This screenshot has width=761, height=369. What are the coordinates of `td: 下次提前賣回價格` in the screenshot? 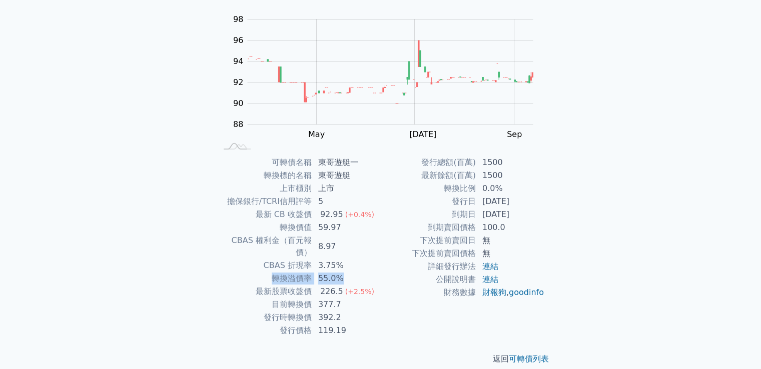 It's located at (428, 254).